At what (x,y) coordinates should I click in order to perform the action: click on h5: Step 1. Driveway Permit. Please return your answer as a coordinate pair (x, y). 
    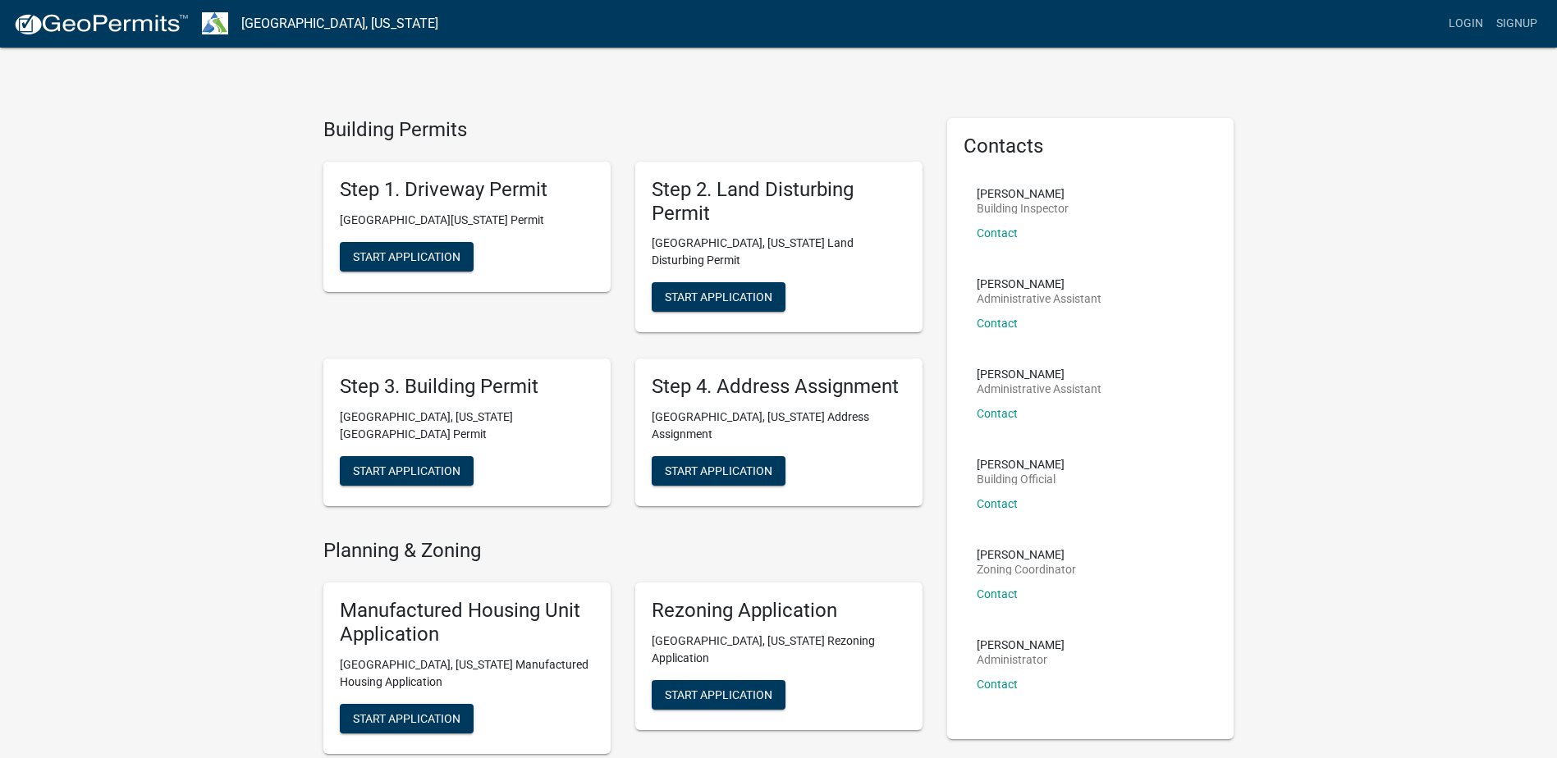
    Looking at the image, I should click on (467, 190).